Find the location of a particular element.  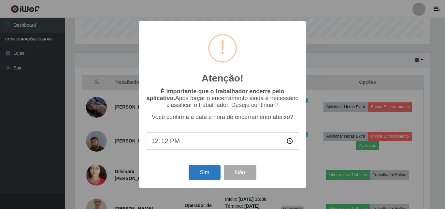

p: Você confirma a data e hora de encerramento abaixo? is located at coordinates (223, 117).